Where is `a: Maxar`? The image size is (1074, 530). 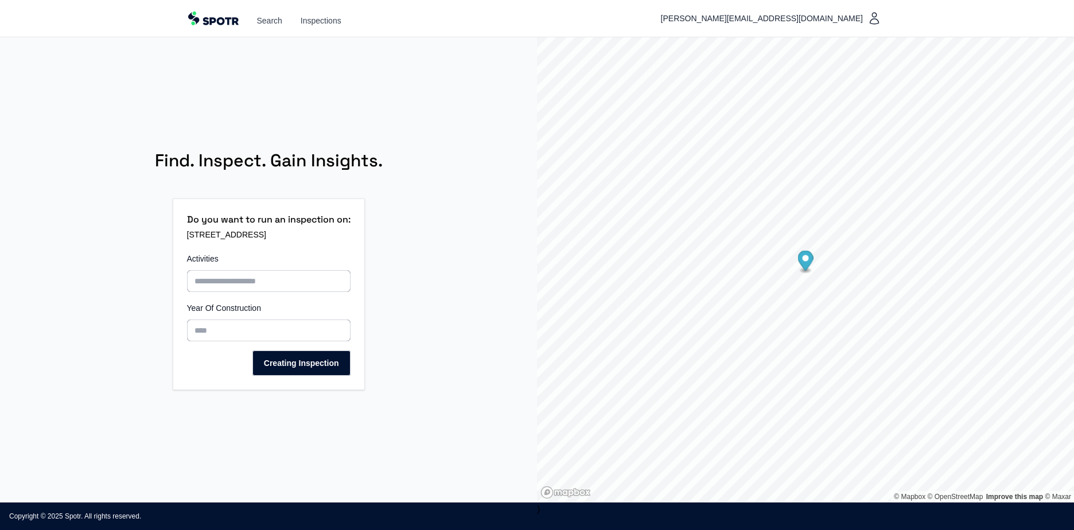 a: Maxar is located at coordinates (1058, 497).